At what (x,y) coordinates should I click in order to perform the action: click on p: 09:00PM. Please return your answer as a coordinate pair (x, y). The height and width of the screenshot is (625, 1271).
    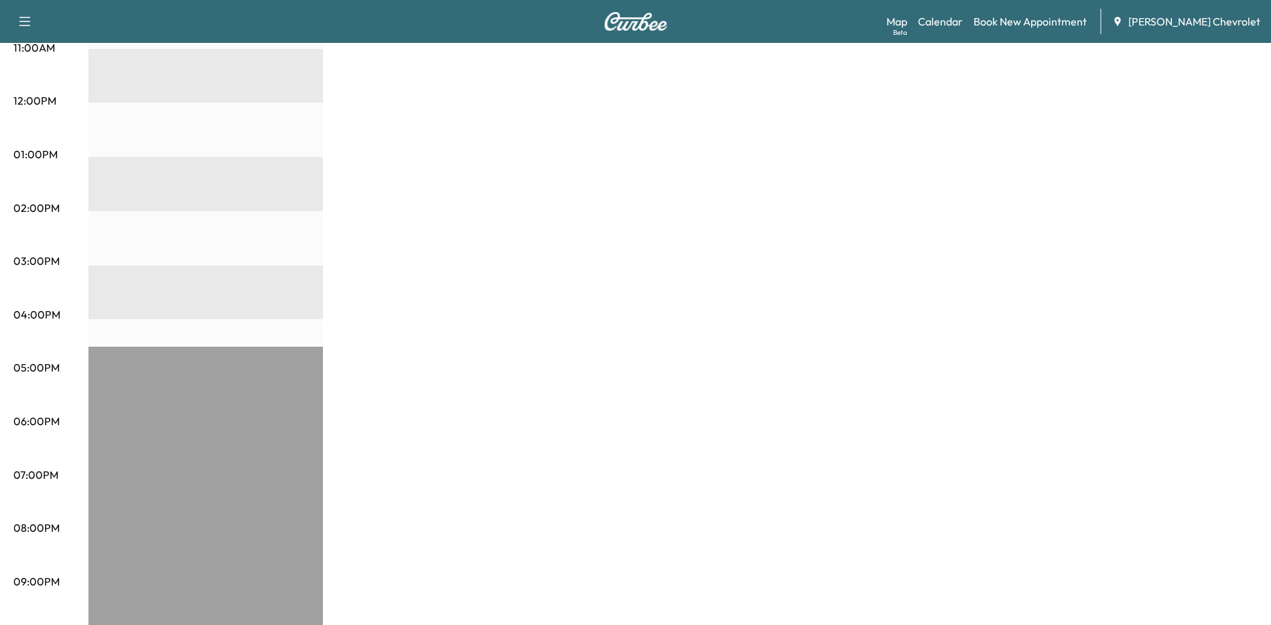
    Looking at the image, I should click on (36, 581).